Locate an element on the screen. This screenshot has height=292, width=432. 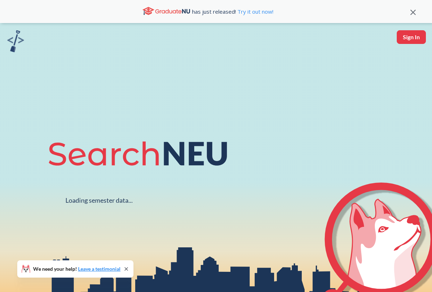
a: Try it out now! is located at coordinates (255, 12).